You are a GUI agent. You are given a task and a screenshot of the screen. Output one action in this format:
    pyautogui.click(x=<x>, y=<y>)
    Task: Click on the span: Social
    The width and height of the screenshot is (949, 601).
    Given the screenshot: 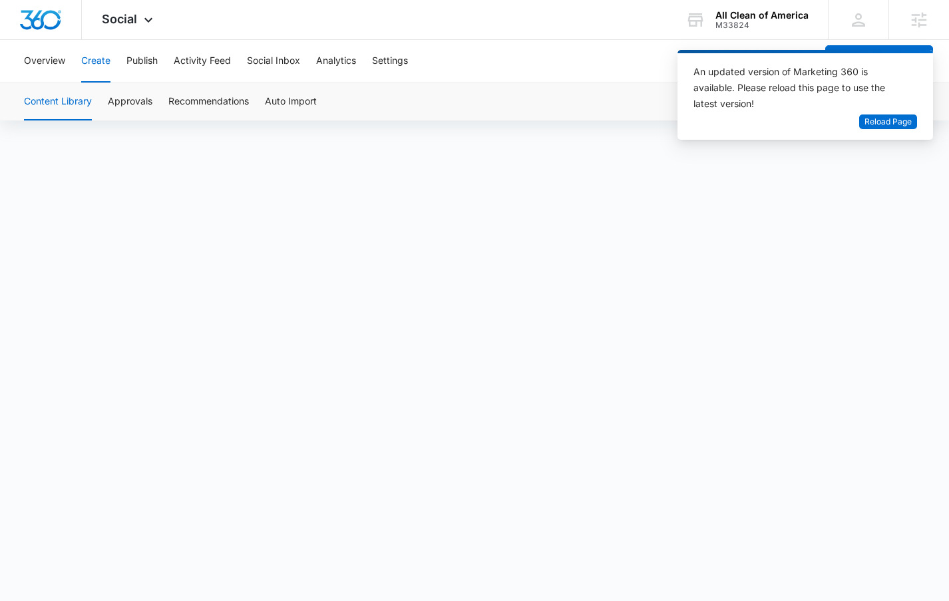 What is the action you would take?
    pyautogui.click(x=119, y=19)
    